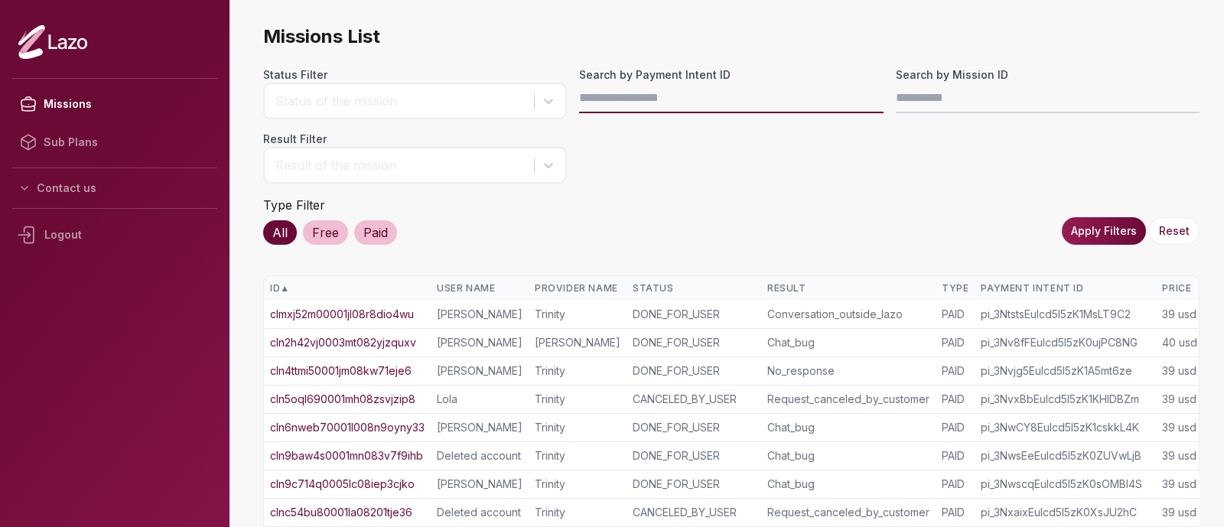 This screenshot has width=1224, height=527. What do you see at coordinates (294, 205) in the screenshot?
I see `label: Type Filter` at bounding box center [294, 205].